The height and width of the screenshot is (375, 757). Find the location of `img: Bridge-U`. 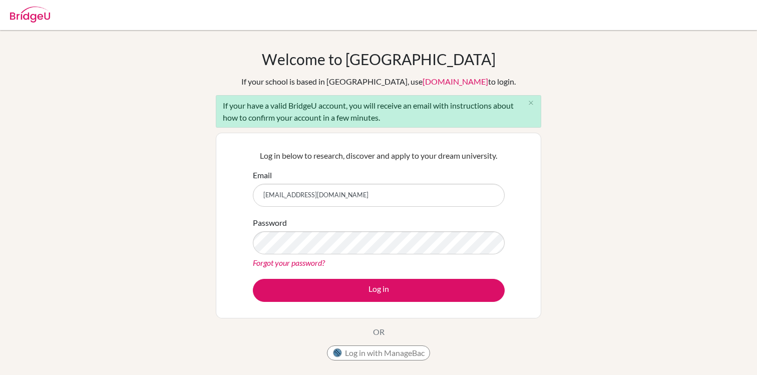

img: Bridge-U is located at coordinates (30, 15).